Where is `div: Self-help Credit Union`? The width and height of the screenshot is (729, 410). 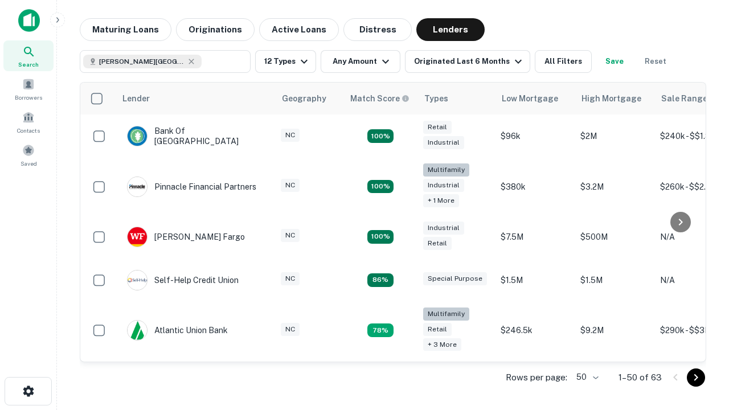
div: Self-help Credit Union is located at coordinates (183, 280).